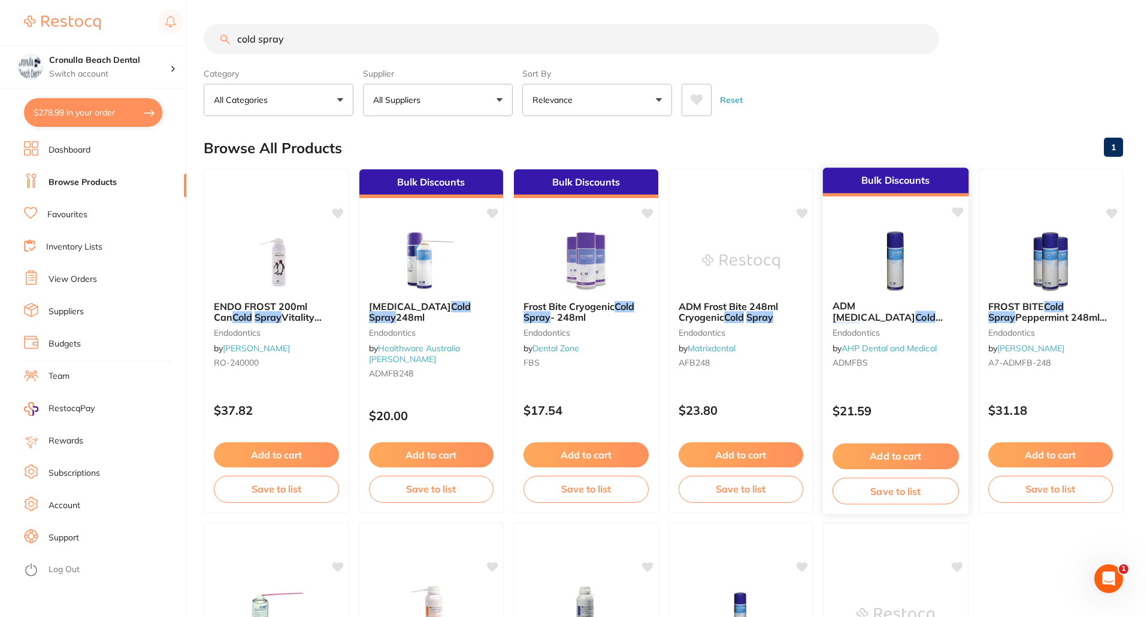 Image resolution: width=1147 pixels, height=617 pixels. I want to click on a: Subscriptions, so click(74, 474).